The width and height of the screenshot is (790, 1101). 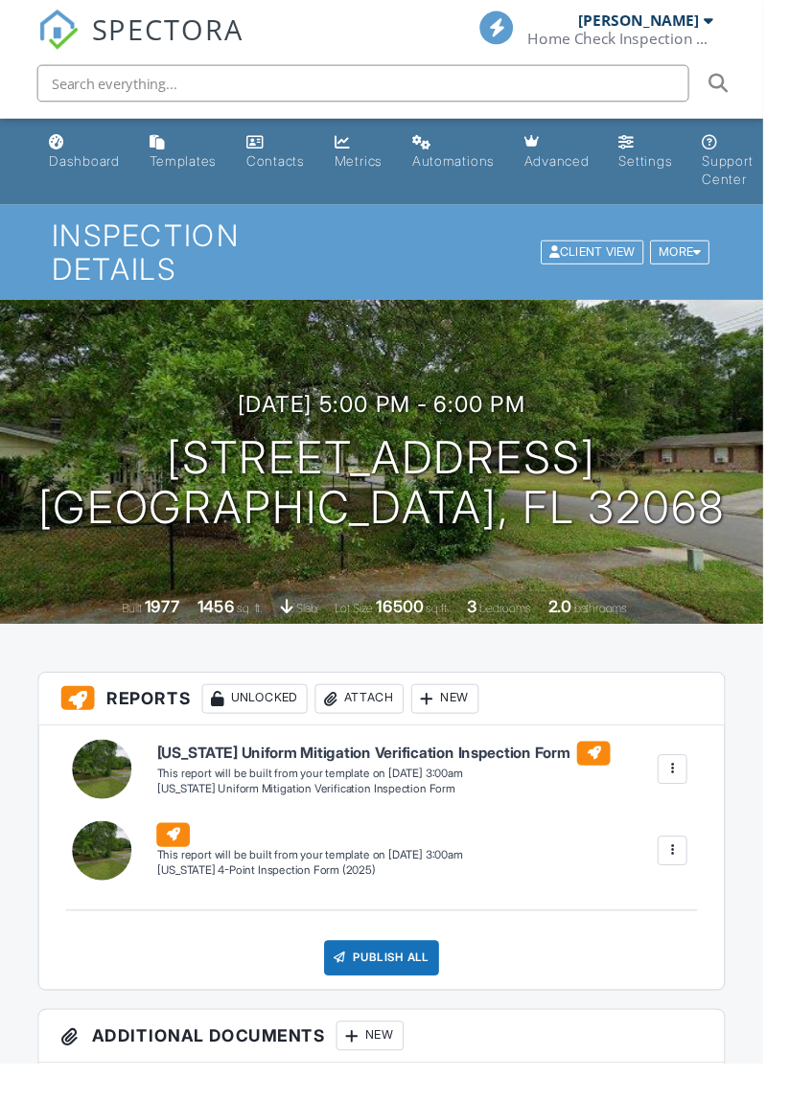 I want to click on div: Publish All, so click(x=395, y=992).